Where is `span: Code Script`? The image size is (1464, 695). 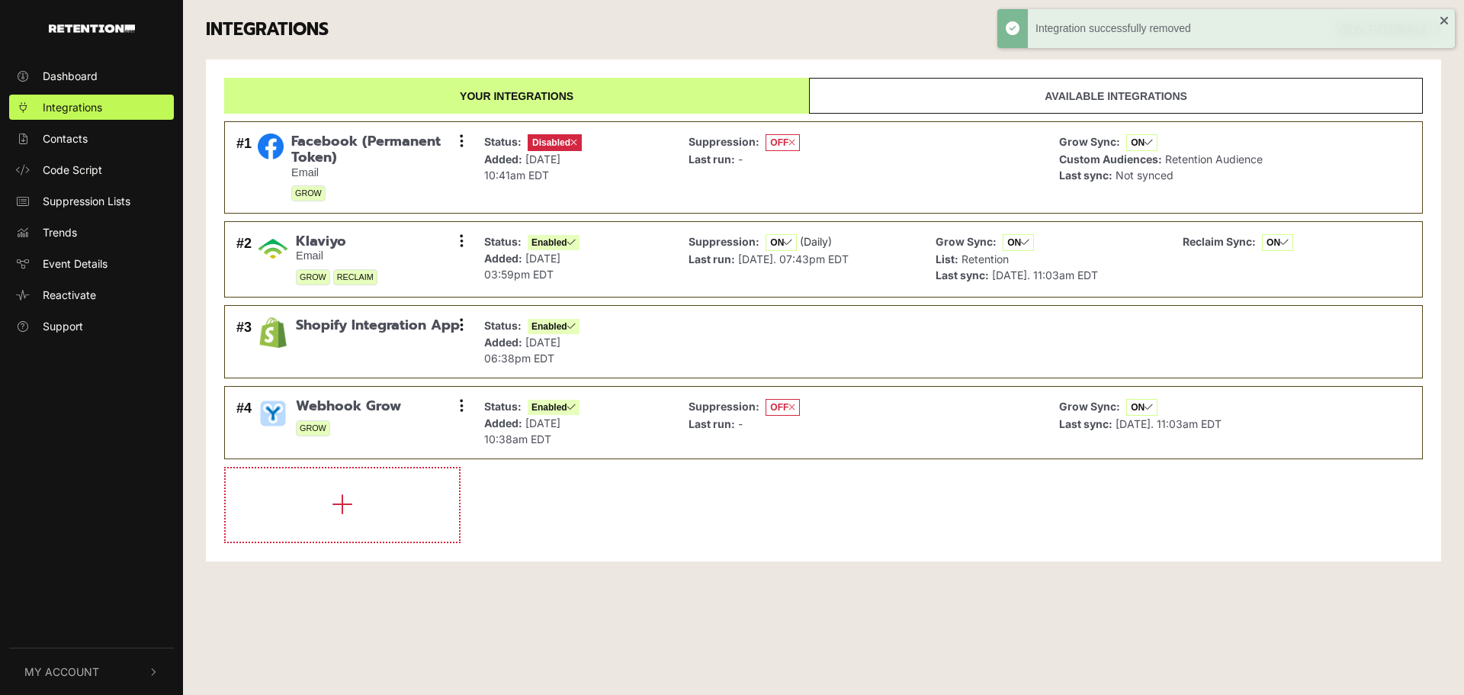 span: Code Script is located at coordinates (72, 169).